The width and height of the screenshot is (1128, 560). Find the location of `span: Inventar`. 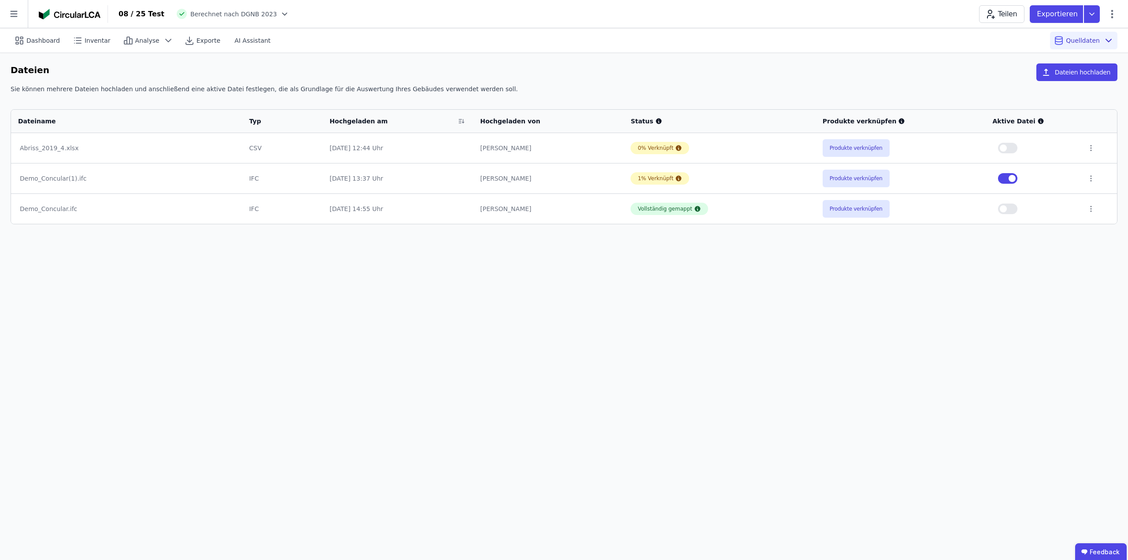

span: Inventar is located at coordinates (97, 41).